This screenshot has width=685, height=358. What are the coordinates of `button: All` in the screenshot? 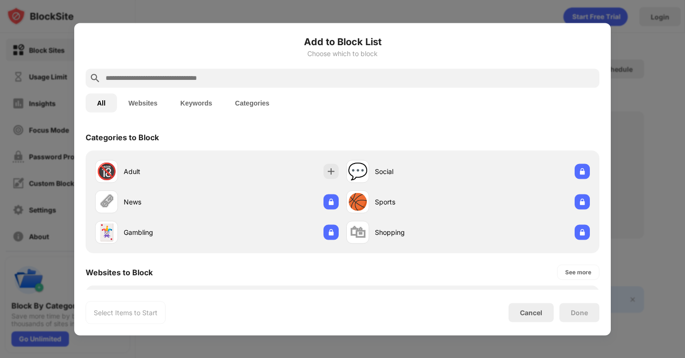 It's located at (101, 103).